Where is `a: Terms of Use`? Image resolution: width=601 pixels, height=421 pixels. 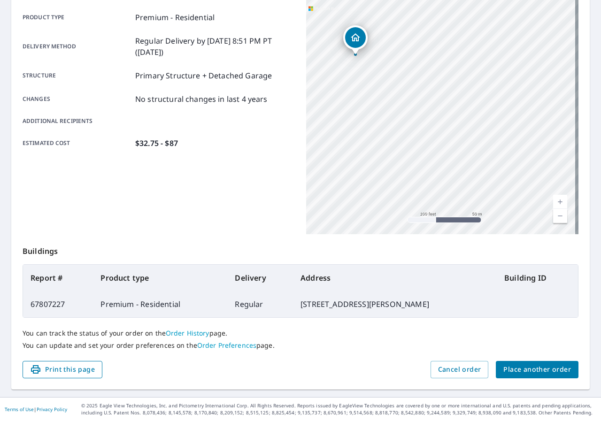 a: Terms of Use is located at coordinates (19, 409).